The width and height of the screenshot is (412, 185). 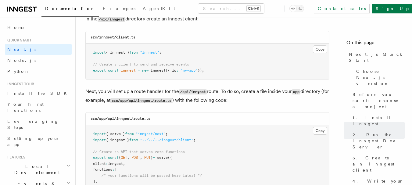 What do you see at coordinates (376, 44) in the screenshot?
I see `h4: On this page` at bounding box center [376, 44].